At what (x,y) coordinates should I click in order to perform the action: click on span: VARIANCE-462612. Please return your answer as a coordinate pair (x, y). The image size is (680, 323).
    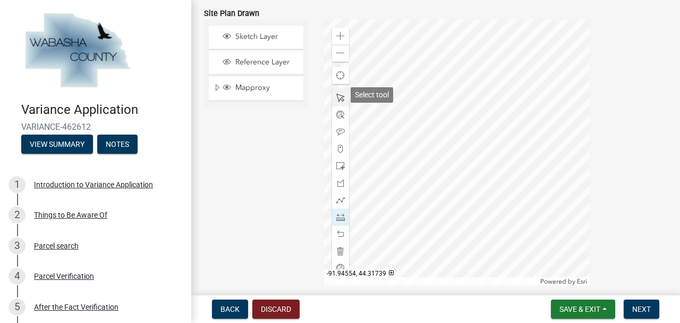
    Looking at the image, I should click on (96, 126).